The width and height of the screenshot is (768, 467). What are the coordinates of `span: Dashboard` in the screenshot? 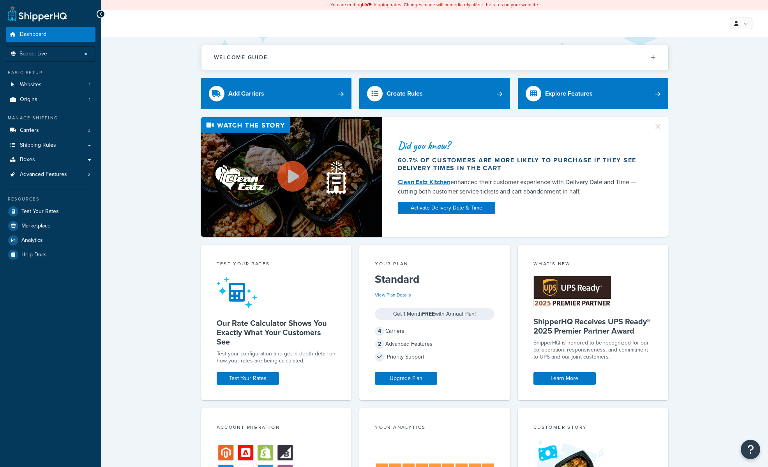 It's located at (33, 34).